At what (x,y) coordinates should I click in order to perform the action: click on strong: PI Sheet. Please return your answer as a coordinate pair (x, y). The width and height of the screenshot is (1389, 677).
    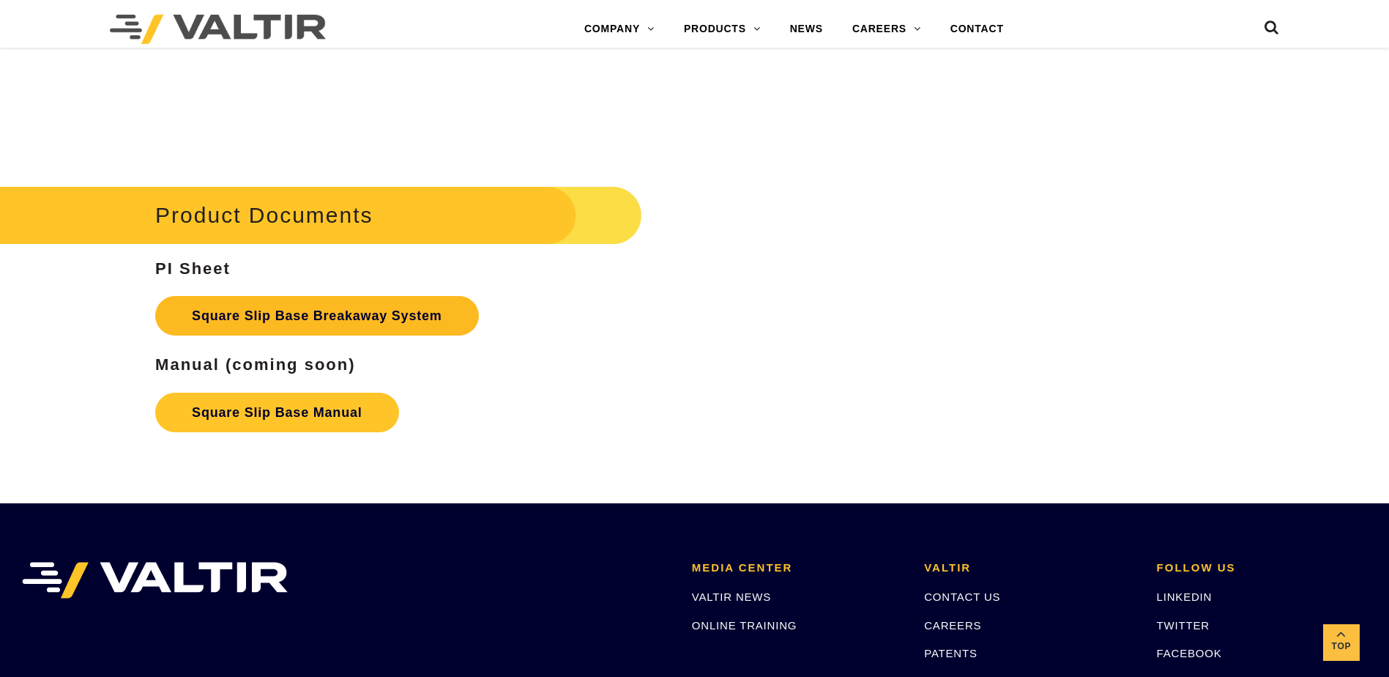
    Looking at the image, I should click on (193, 268).